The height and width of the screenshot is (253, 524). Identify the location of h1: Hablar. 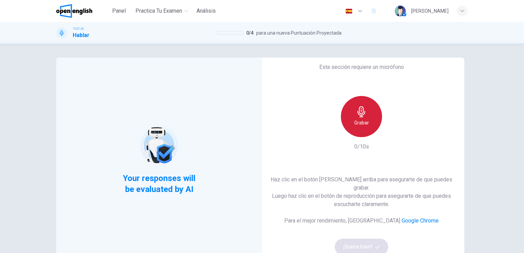
(81, 35).